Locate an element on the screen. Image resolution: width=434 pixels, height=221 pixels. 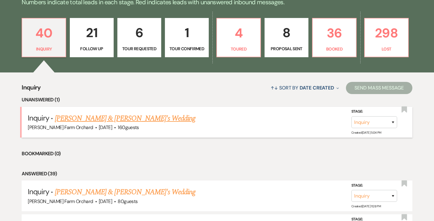
span: Date Created is located at coordinates (317, 88).